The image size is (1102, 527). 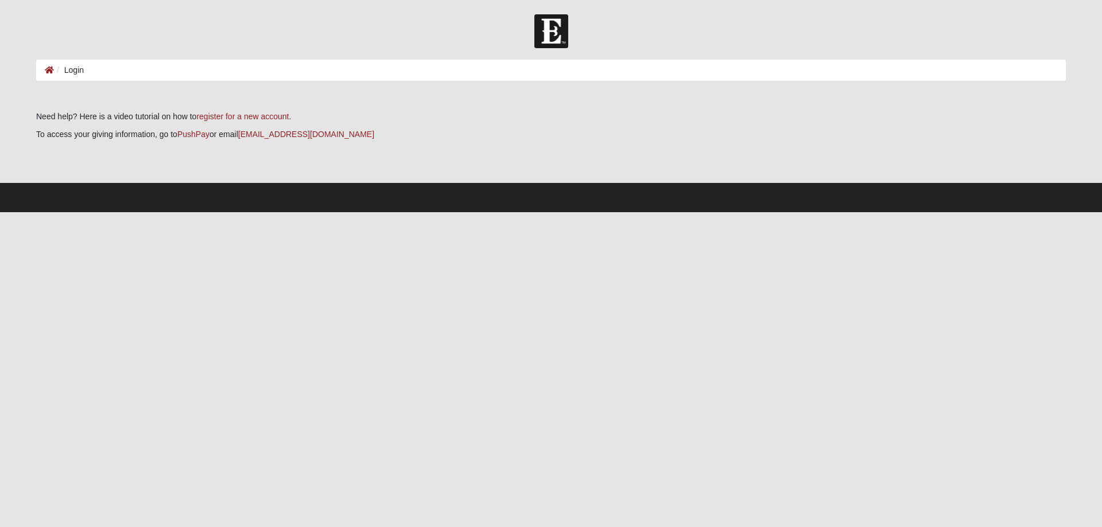 What do you see at coordinates (242, 117) in the screenshot?
I see `a: register for a new account` at bounding box center [242, 117].